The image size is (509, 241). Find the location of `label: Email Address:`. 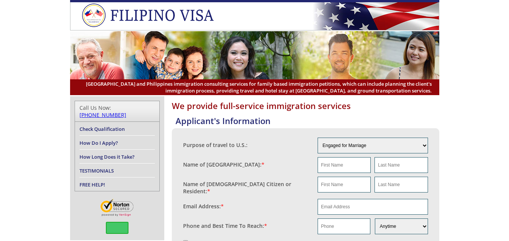

label: Email Address: is located at coordinates (203, 206).